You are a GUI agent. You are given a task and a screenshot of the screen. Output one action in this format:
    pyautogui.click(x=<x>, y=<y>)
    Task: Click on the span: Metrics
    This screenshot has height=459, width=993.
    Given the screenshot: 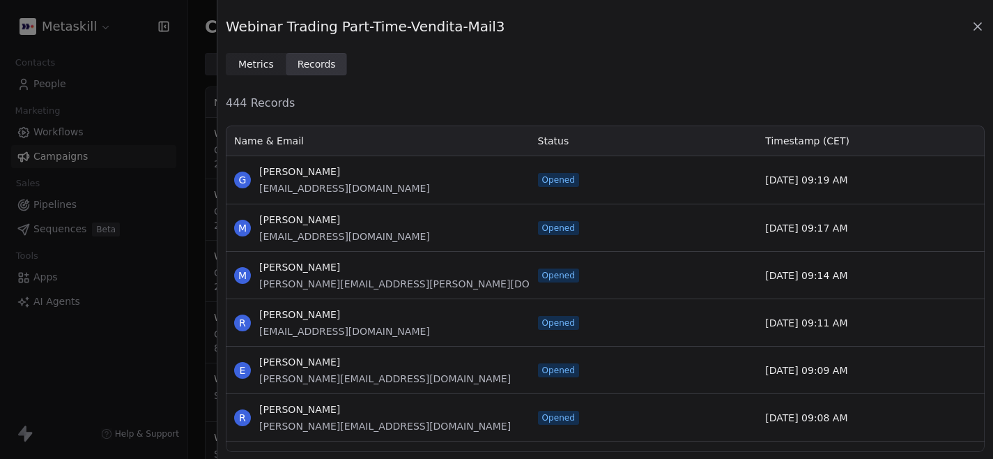 What is the action you would take?
    pyautogui.click(x=256, y=64)
    